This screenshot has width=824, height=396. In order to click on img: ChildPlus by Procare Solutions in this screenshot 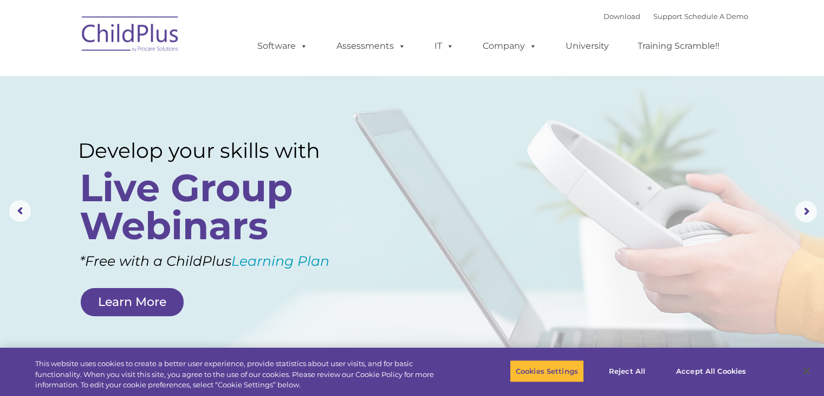, I will do `click(131, 36)`.